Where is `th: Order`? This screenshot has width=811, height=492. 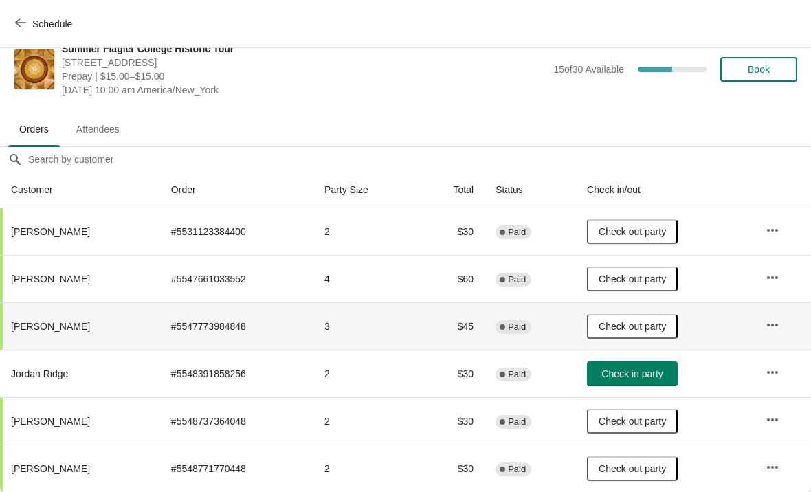 th: Order is located at coordinates (236, 190).